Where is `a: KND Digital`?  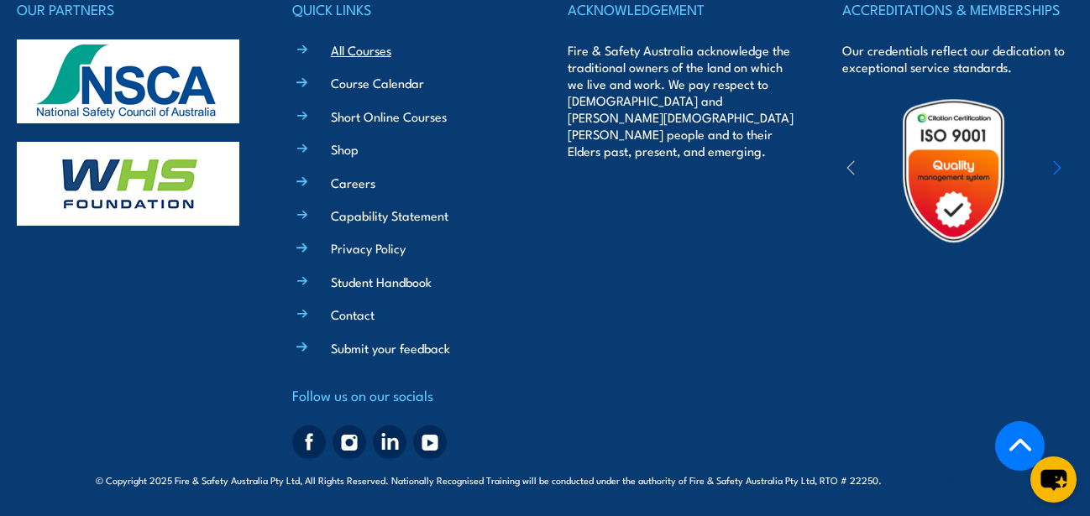 a: KND Digital is located at coordinates (965, 479).